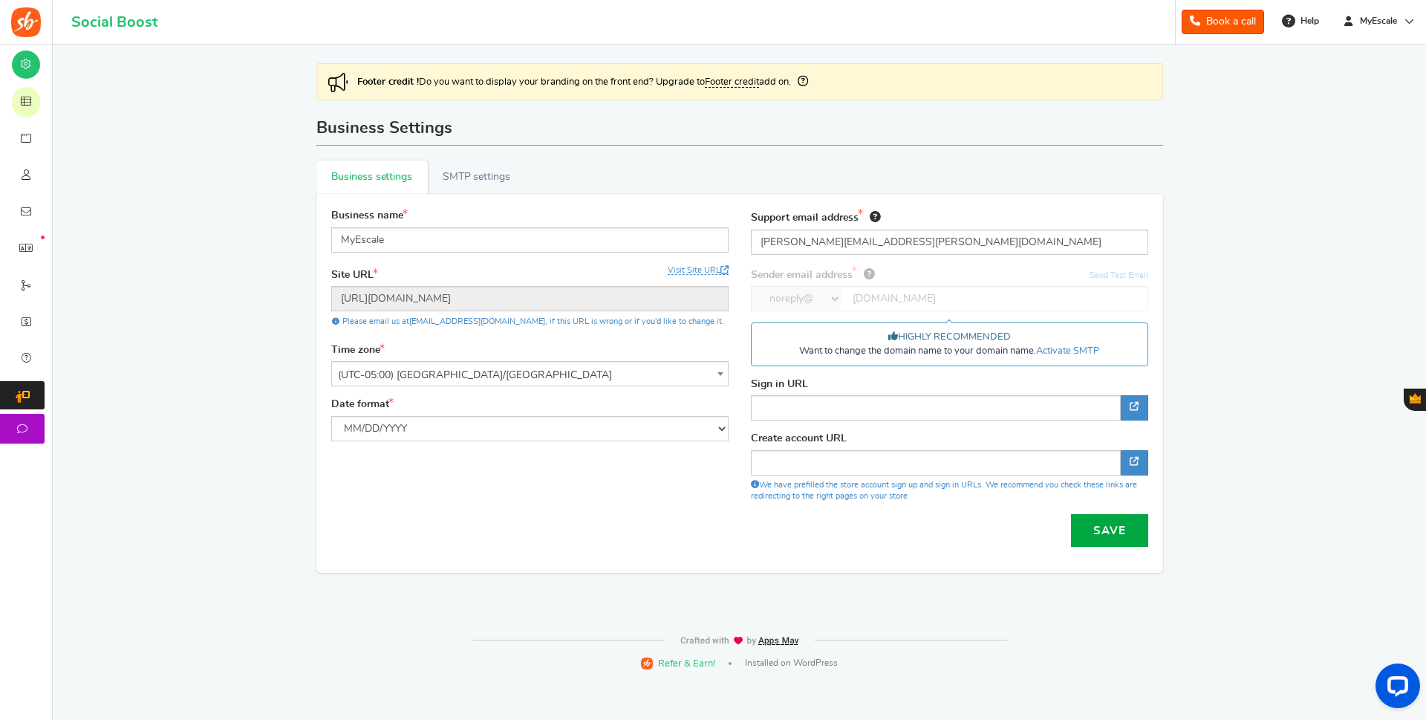 The height and width of the screenshot is (720, 1426). Describe the element at coordinates (114, 22) in the screenshot. I see `h1: Social Boost` at that location.